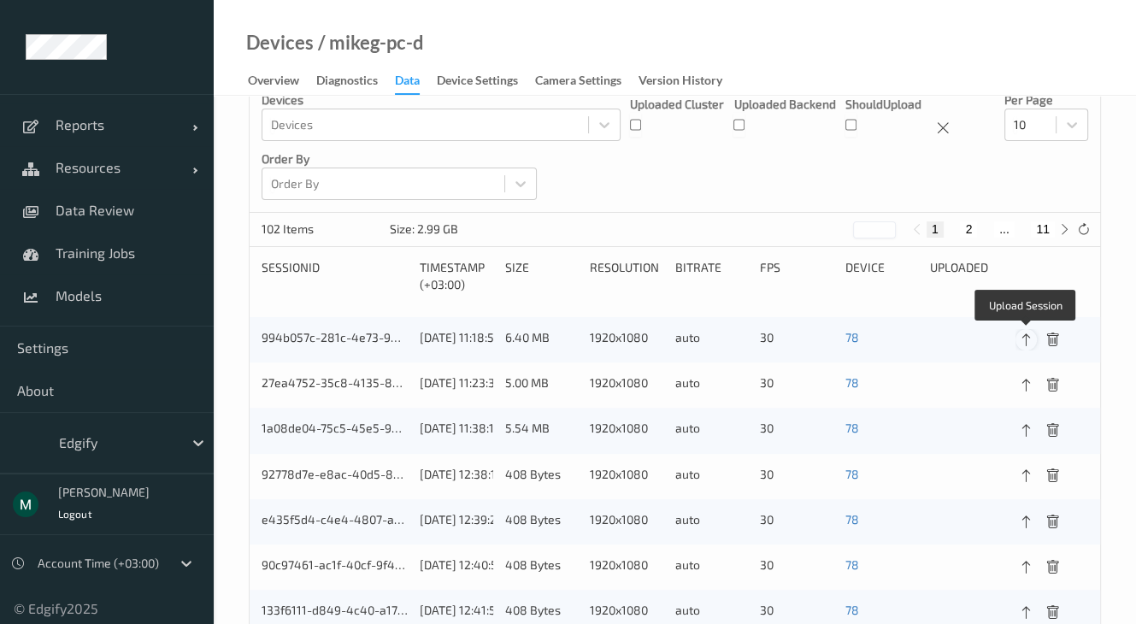 This screenshot has width=1136, height=624. I want to click on div: 90c97461-ac1f-40cf-9f42-34a9c31f296c, so click(334, 567).